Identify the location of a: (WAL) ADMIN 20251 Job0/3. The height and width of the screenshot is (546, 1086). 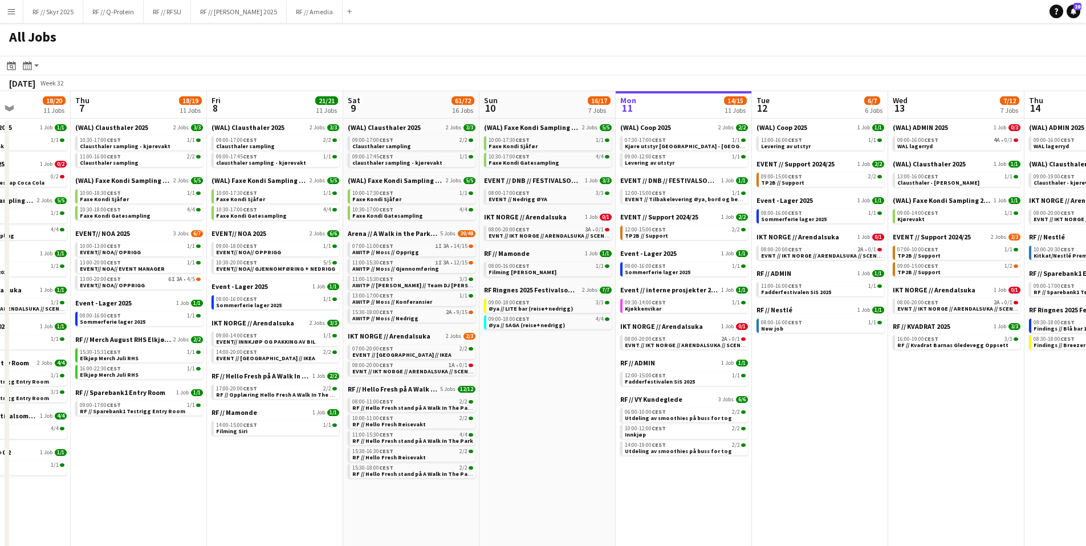
(956, 127).